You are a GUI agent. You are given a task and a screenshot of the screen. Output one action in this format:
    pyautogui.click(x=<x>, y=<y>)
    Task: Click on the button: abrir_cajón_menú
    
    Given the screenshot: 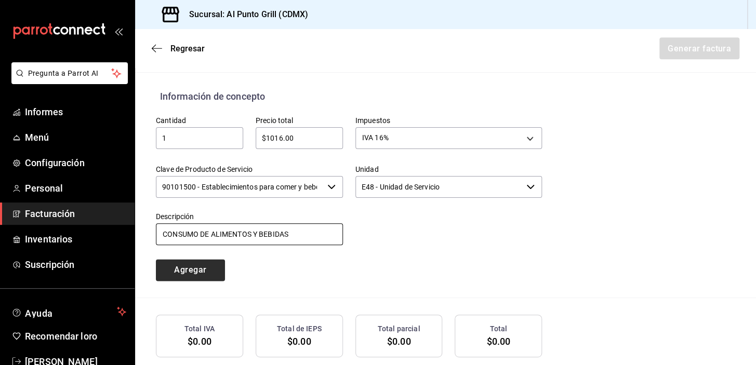 What is the action you would take?
    pyautogui.click(x=118, y=31)
    